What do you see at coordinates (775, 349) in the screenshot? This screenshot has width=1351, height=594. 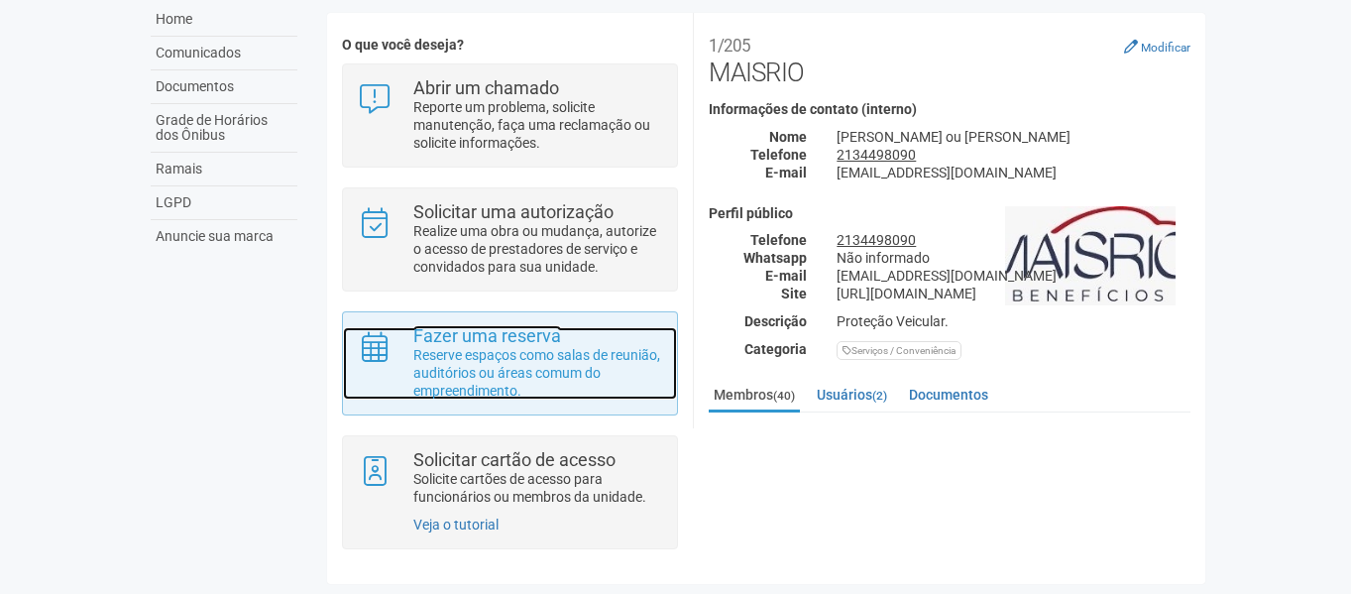 I see `strong: Categoria` at bounding box center [775, 349].